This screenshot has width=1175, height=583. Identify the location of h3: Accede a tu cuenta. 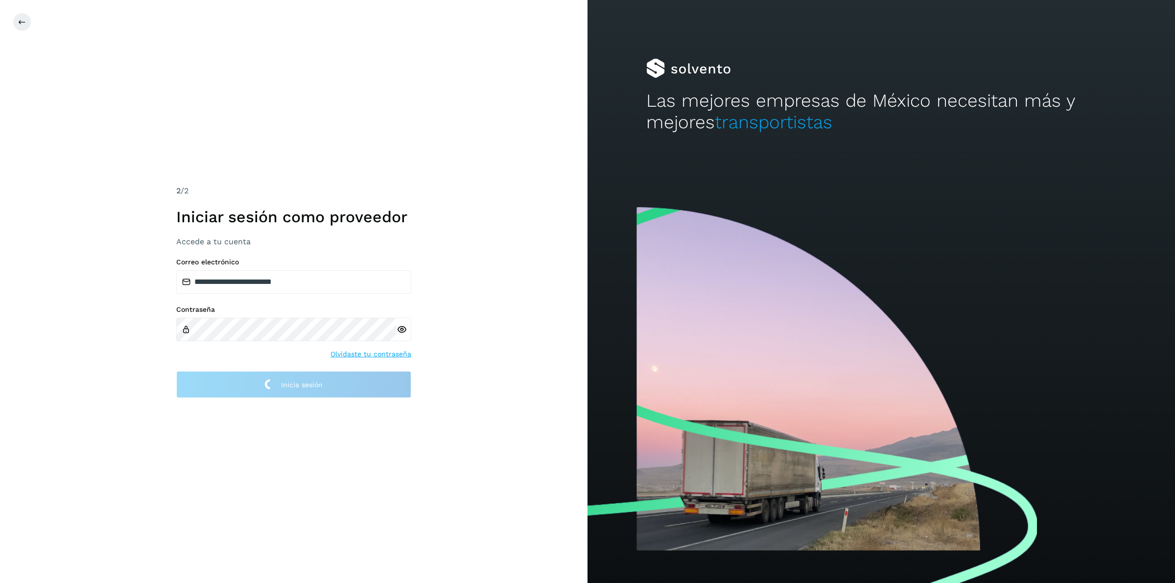
(294, 241).